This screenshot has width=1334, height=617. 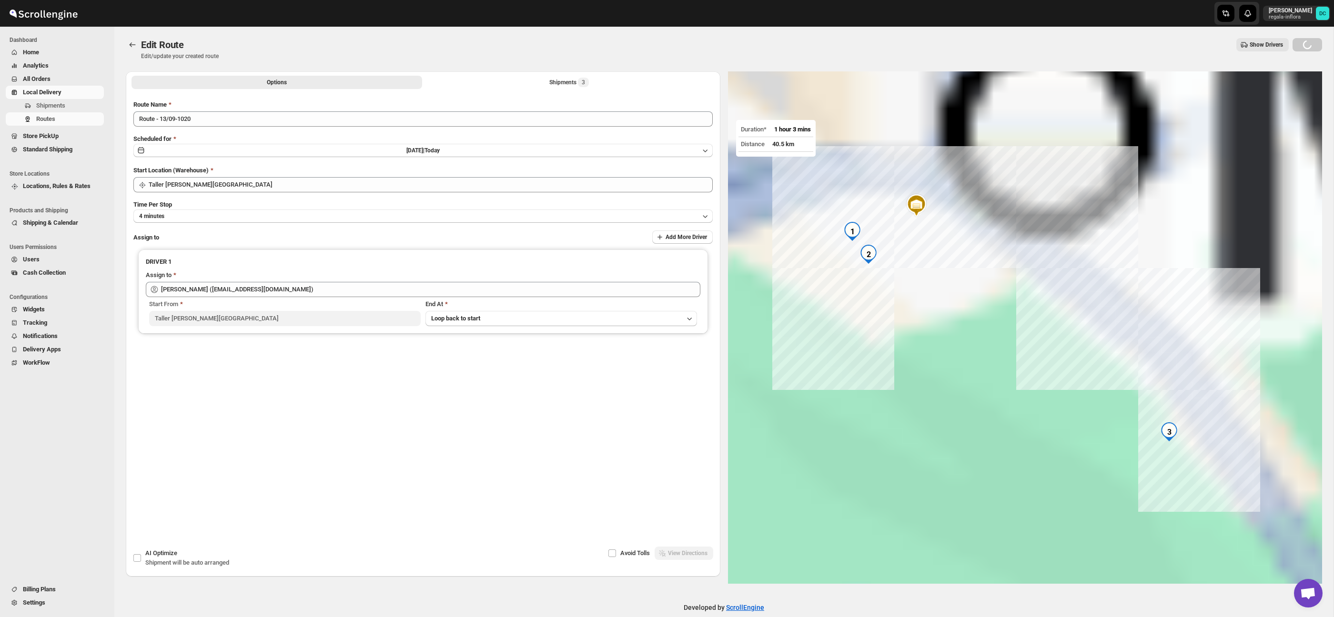 What do you see at coordinates (1322, 13) in the screenshot?
I see `span: DAVID CORONADO` at bounding box center [1322, 13].